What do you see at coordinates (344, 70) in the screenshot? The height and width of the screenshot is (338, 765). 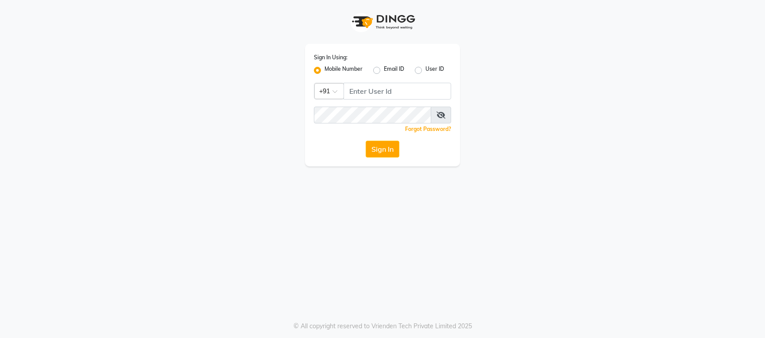 I see `label: Mobile Number` at bounding box center [344, 70].